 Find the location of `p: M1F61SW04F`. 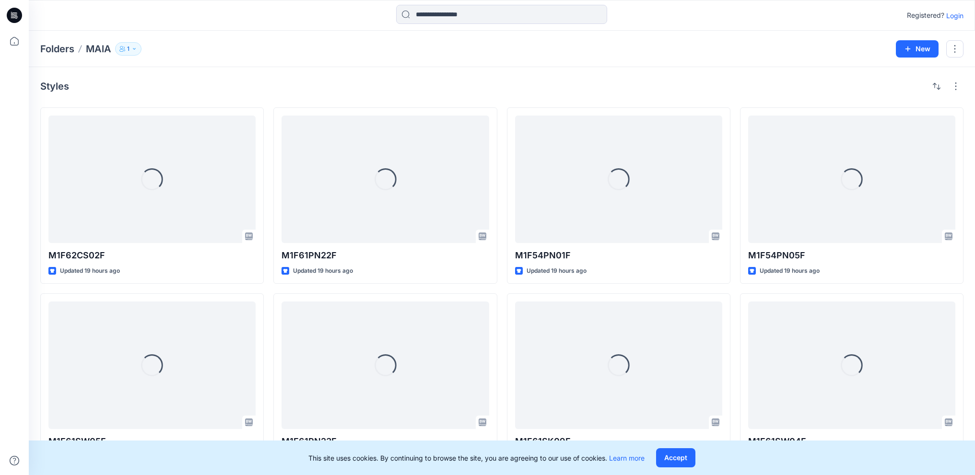

p: M1F61SW04F is located at coordinates (852, 442).